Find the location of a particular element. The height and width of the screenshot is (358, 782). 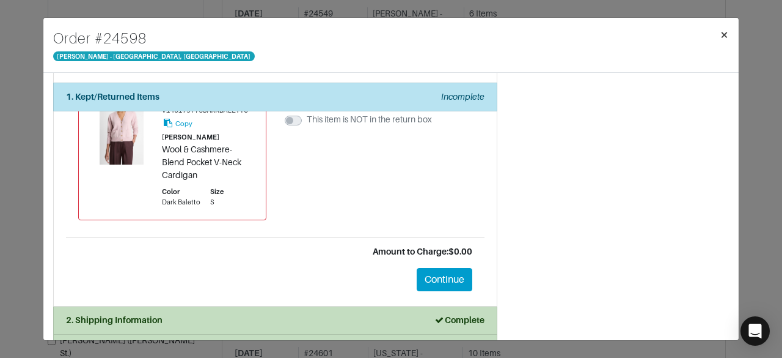

strong: 1. Kept/Returned Items is located at coordinates (112, 97).